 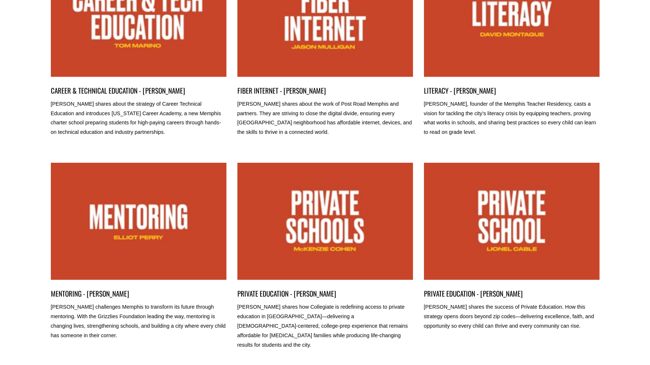 I want to click on a: MENTORING - ELLIOT PERRY, so click(x=139, y=221).